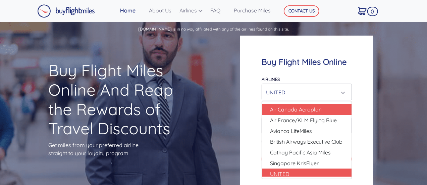 This screenshot has width=427, height=185. I want to click on a: Airlines, so click(192, 10).